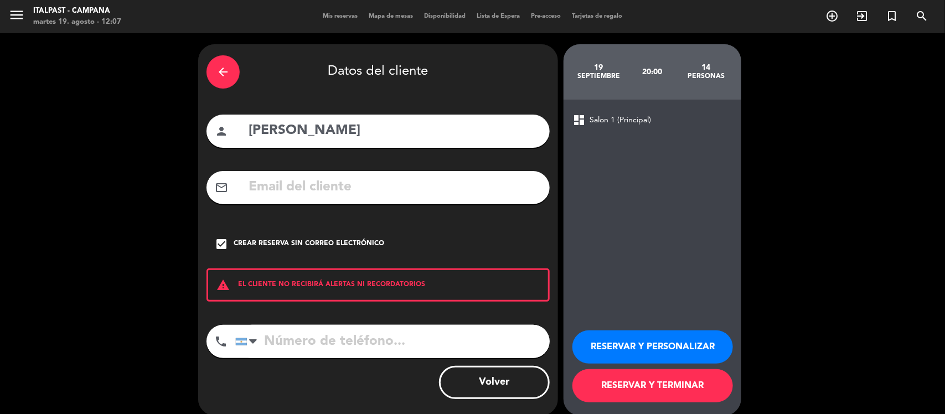 The width and height of the screenshot is (945, 414). I want to click on div: 14, so click(706, 68).